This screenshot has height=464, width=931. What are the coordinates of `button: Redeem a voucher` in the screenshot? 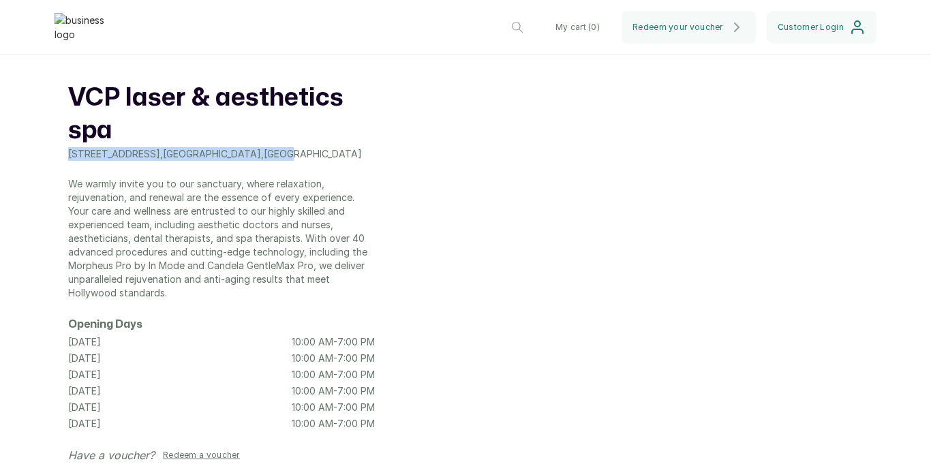 It's located at (201, 455).